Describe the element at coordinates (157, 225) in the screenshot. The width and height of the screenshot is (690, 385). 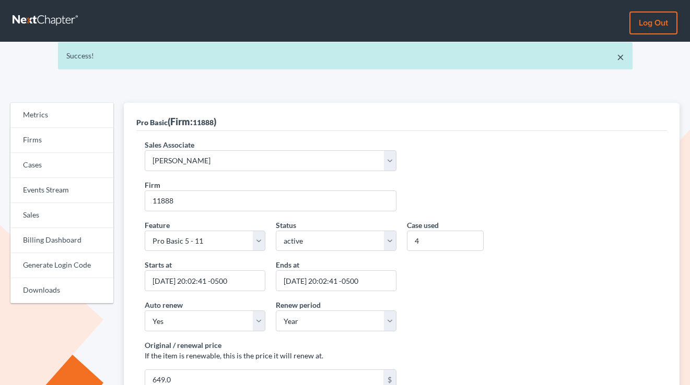
I see `label: Feature` at that location.